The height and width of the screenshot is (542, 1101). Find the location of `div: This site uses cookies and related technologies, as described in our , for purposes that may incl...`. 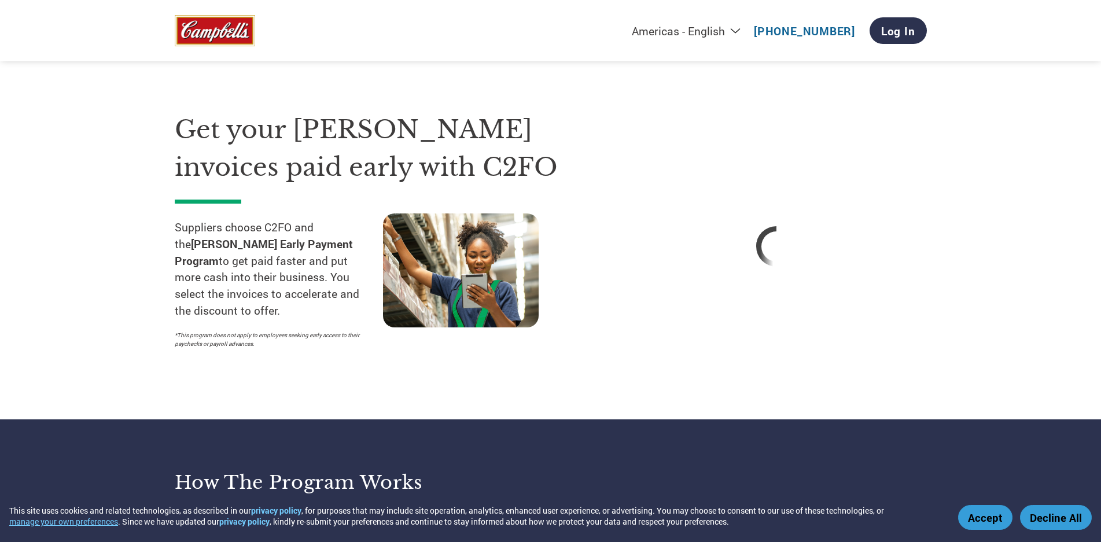

div: This site uses cookies and related technologies, as described in our , for purposes that may incl... is located at coordinates (475, 516).